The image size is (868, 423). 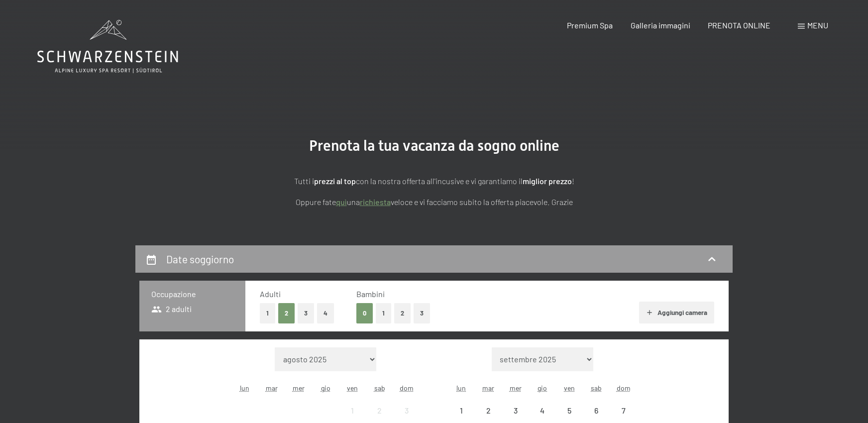 I want to click on p: Oppure fate una veloce e vi facciamo subito la offerta piacevole. Grazie, so click(x=434, y=202).